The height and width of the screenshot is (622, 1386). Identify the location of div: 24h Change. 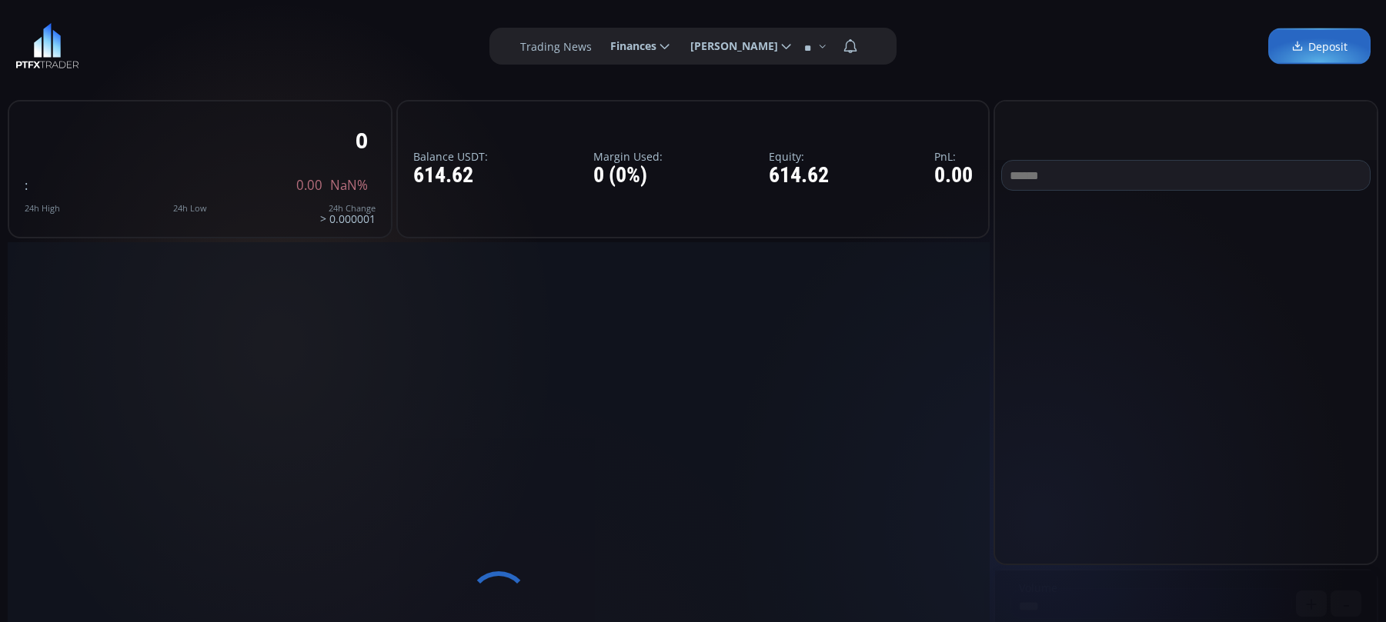
(348, 208).